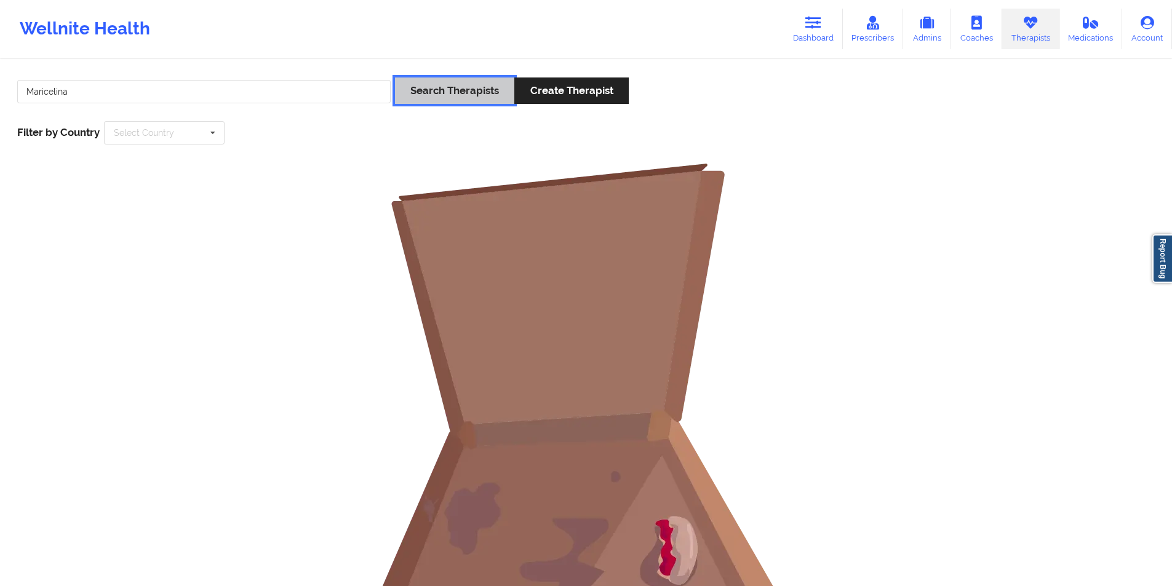 The height and width of the screenshot is (586, 1172). What do you see at coordinates (454, 90) in the screenshot?
I see `button: Search Therapists` at bounding box center [454, 90].